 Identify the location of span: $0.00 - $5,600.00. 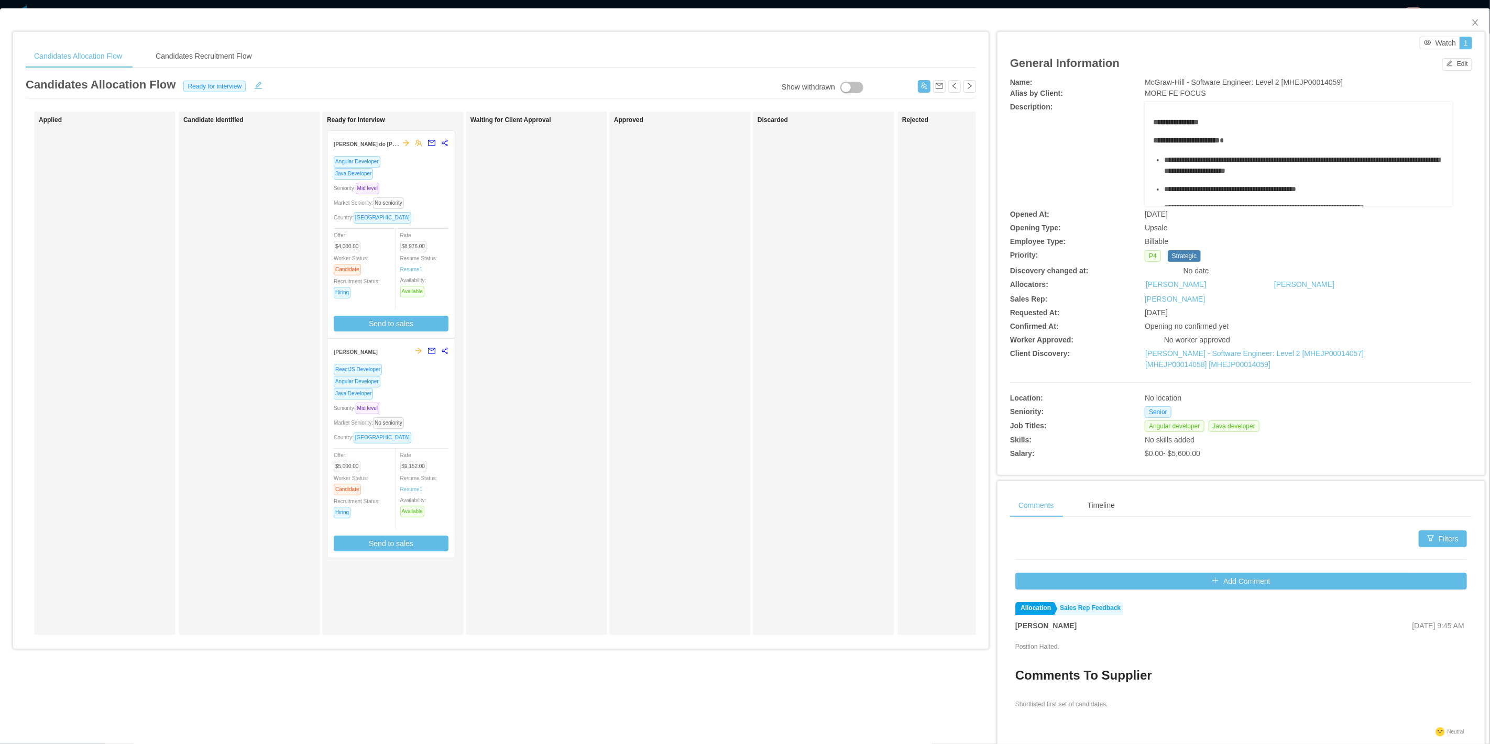
(1172, 454).